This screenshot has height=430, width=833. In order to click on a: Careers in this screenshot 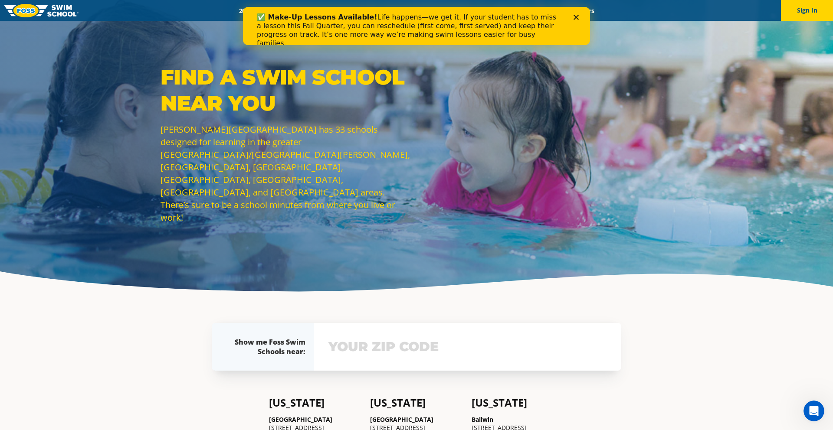, I will do `click(583, 10)`.